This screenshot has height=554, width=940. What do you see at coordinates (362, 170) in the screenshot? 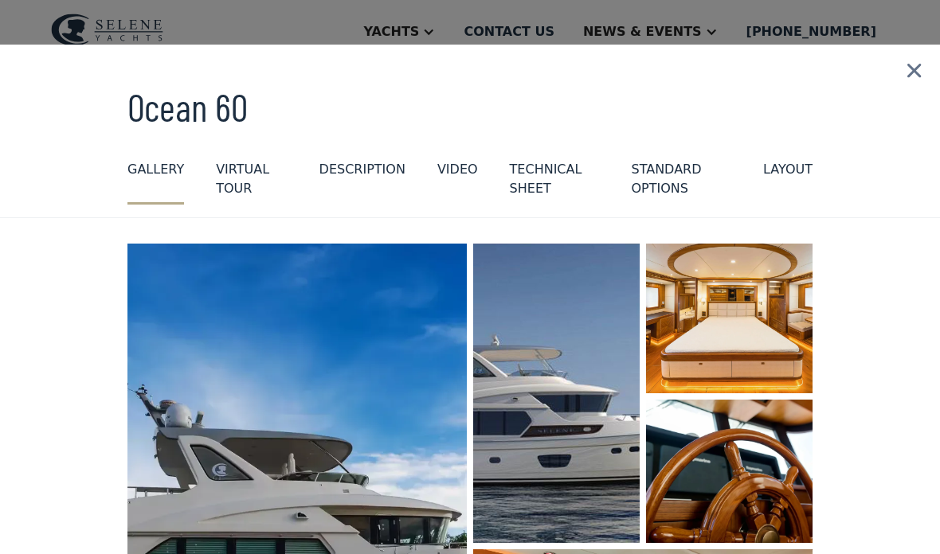
I see `div: DESCRIPTION` at bounding box center [362, 170].